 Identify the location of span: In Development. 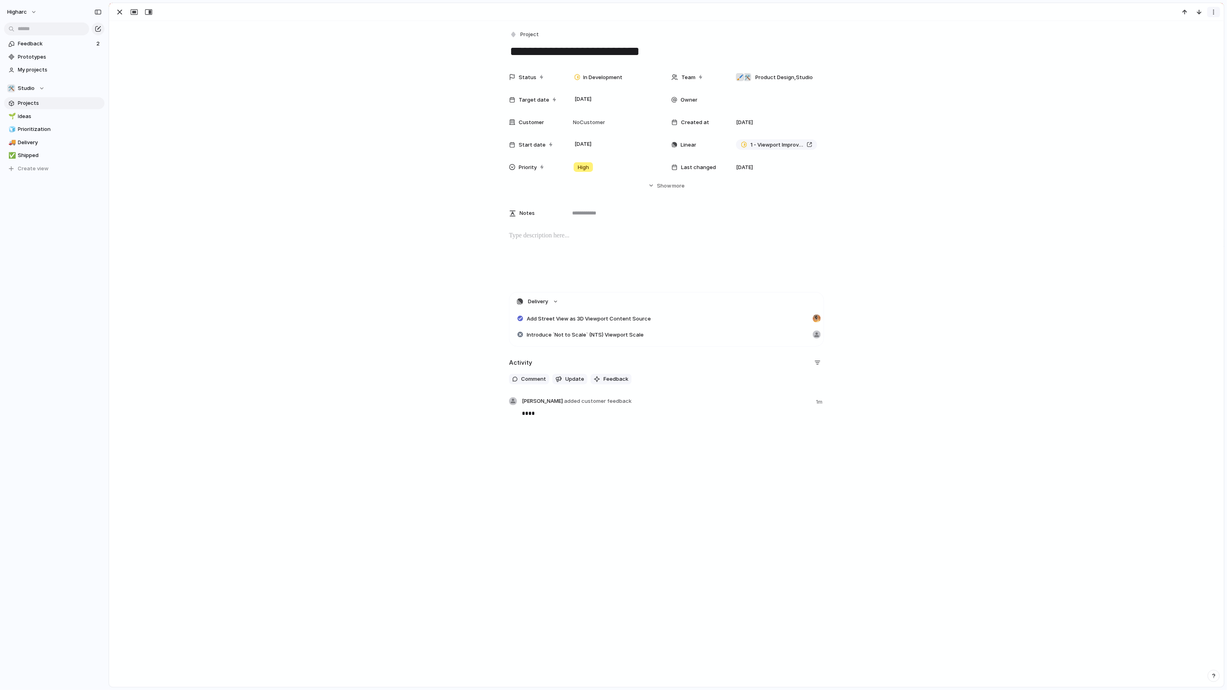
(603, 78).